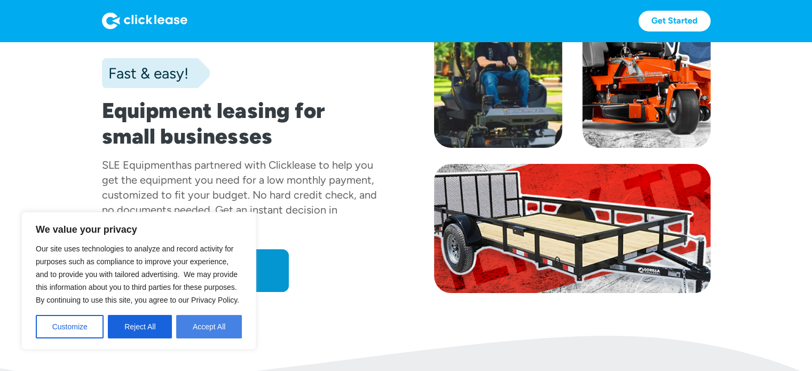 The image size is (812, 371). Describe the element at coordinates (139, 165) in the screenshot. I see `div: SLE Equipment` at that location.